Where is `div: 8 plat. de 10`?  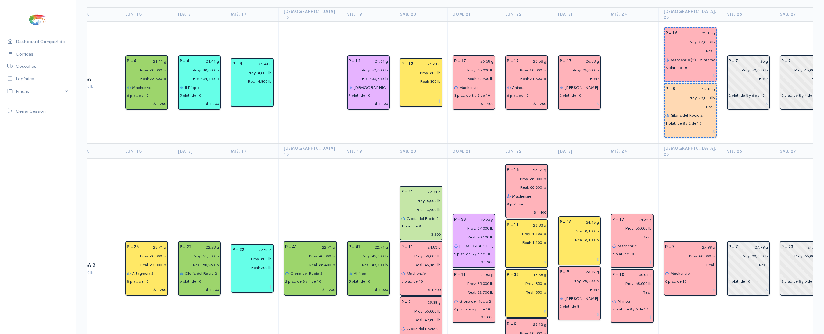 div: 8 plat. de 10 is located at coordinates (138, 281).